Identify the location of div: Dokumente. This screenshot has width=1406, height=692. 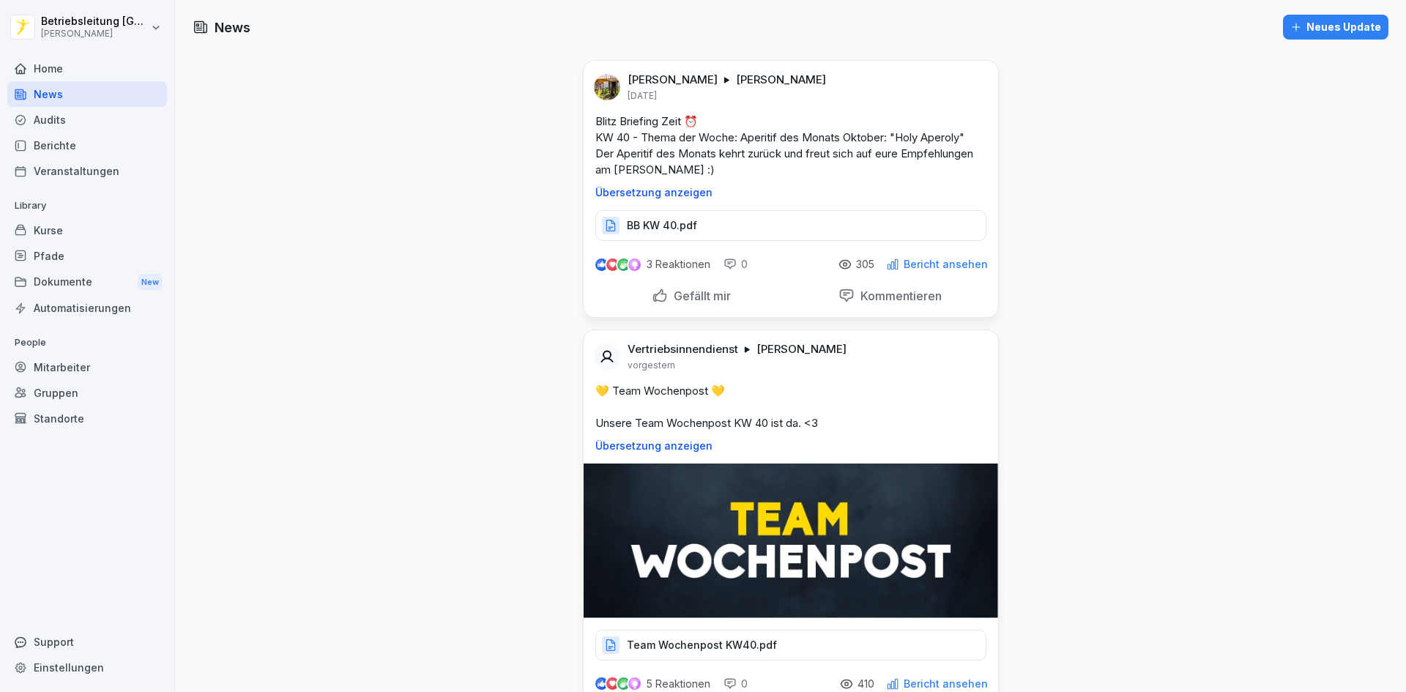
(87, 282).